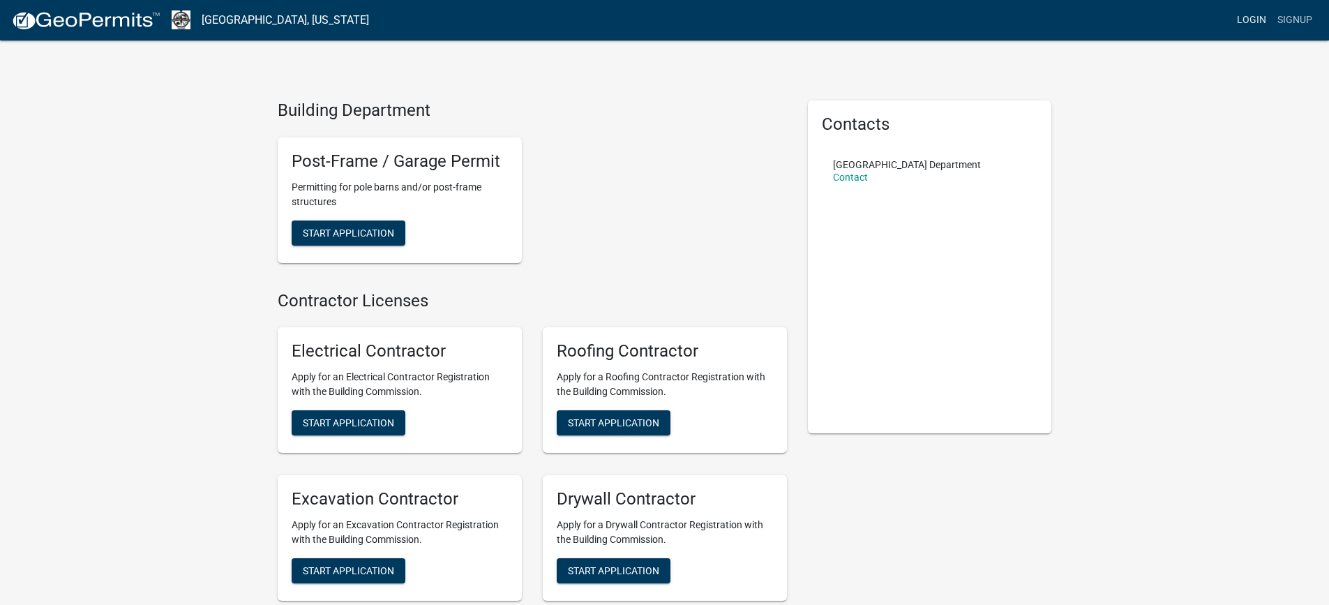  Describe the element at coordinates (1295, 20) in the screenshot. I see `a: Signup` at that location.